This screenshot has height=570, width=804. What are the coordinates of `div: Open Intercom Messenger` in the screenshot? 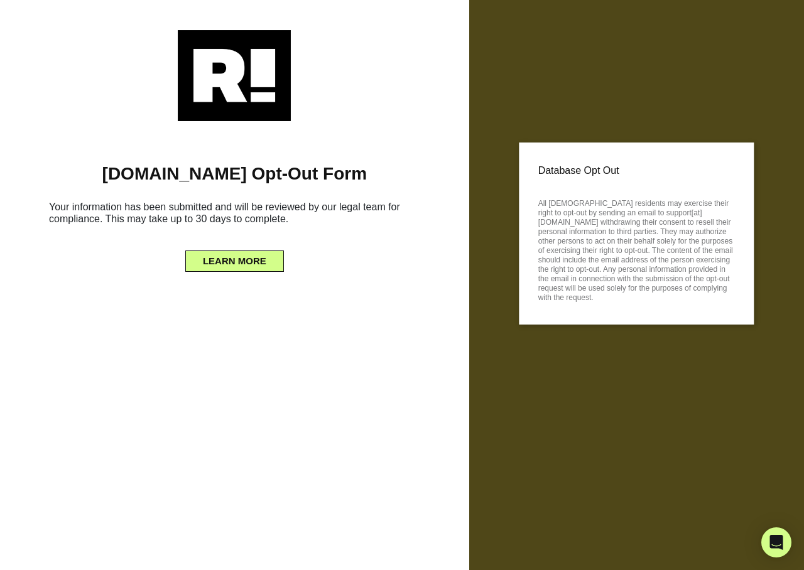 It's located at (776, 543).